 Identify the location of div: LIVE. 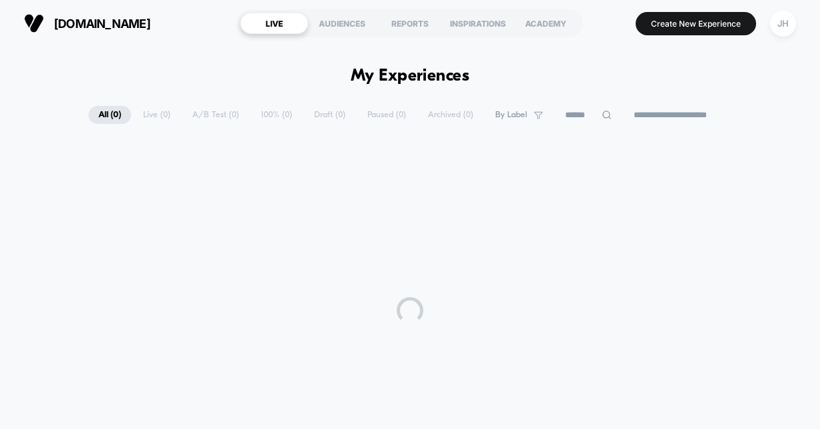
(274, 23).